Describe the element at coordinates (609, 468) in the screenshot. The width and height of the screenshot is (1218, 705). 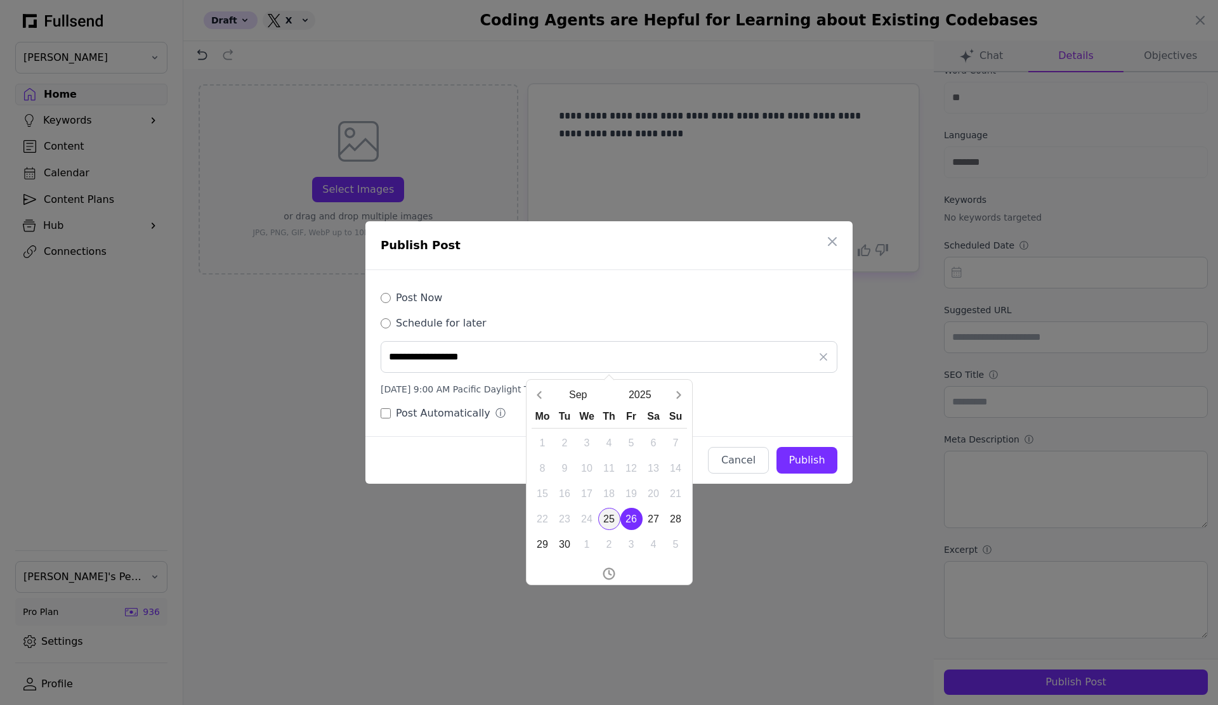
I see `div: 11` at that location.